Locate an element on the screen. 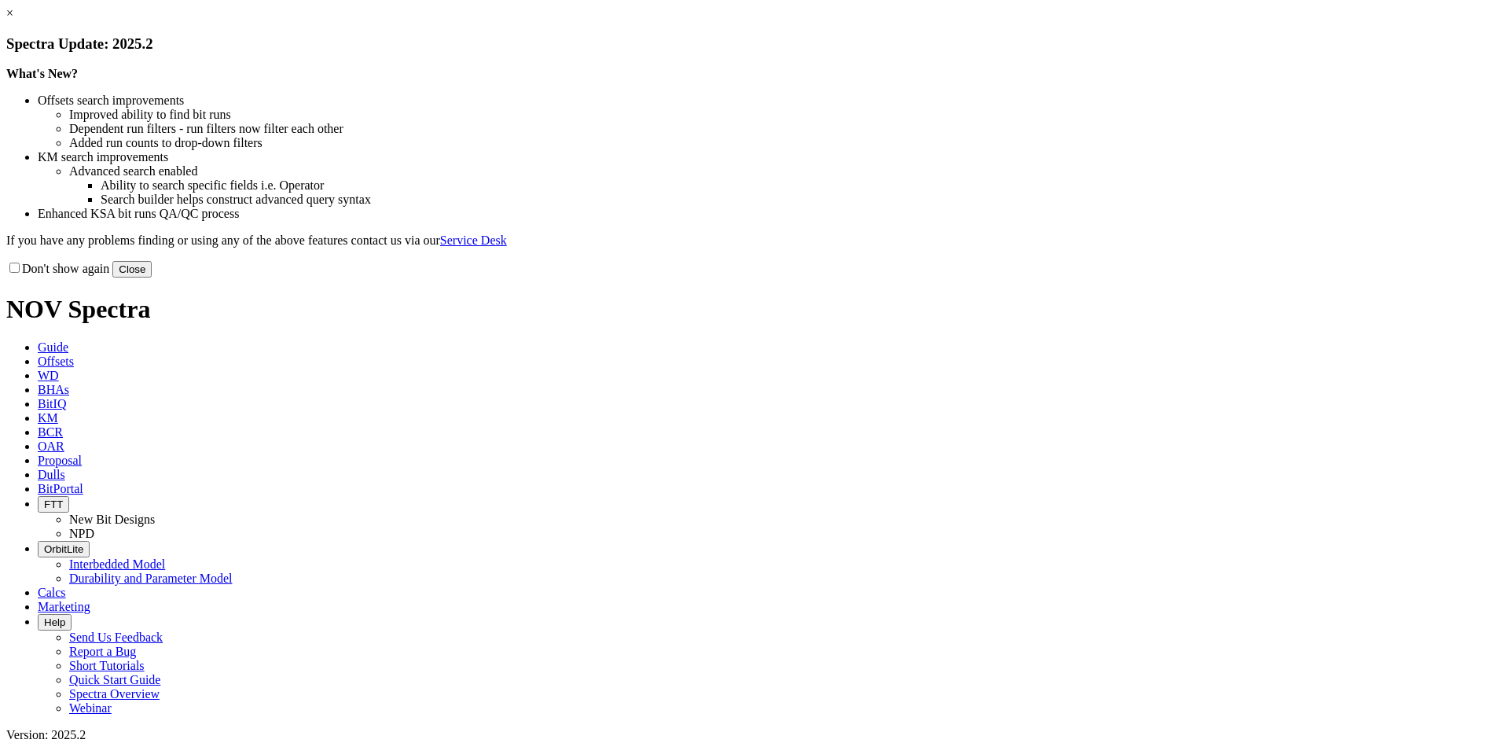  span: BCR is located at coordinates (50, 431).